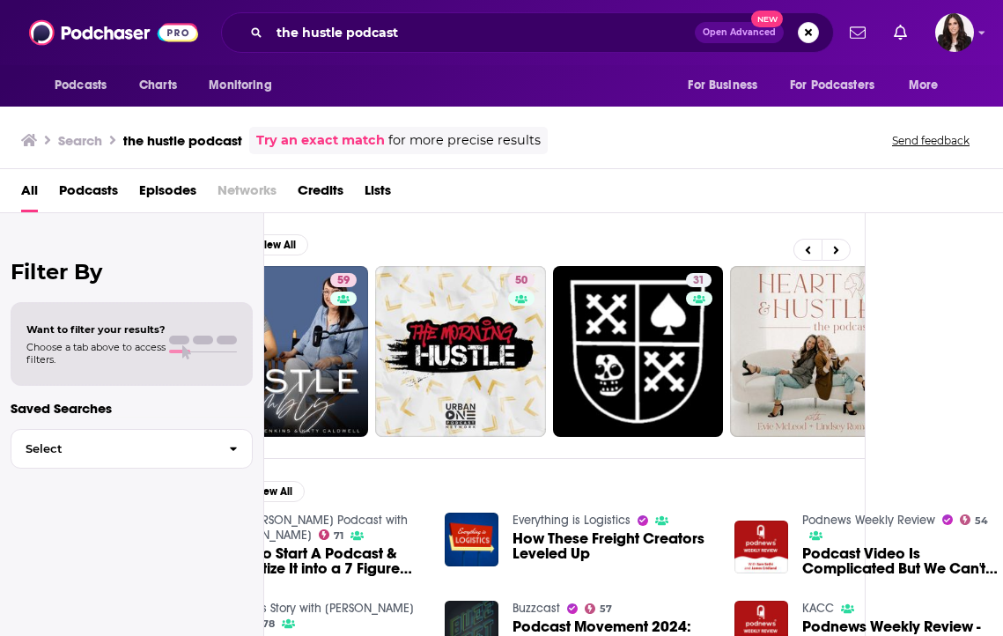  Describe the element at coordinates (343, 281) in the screenshot. I see `span: 59` at that location.